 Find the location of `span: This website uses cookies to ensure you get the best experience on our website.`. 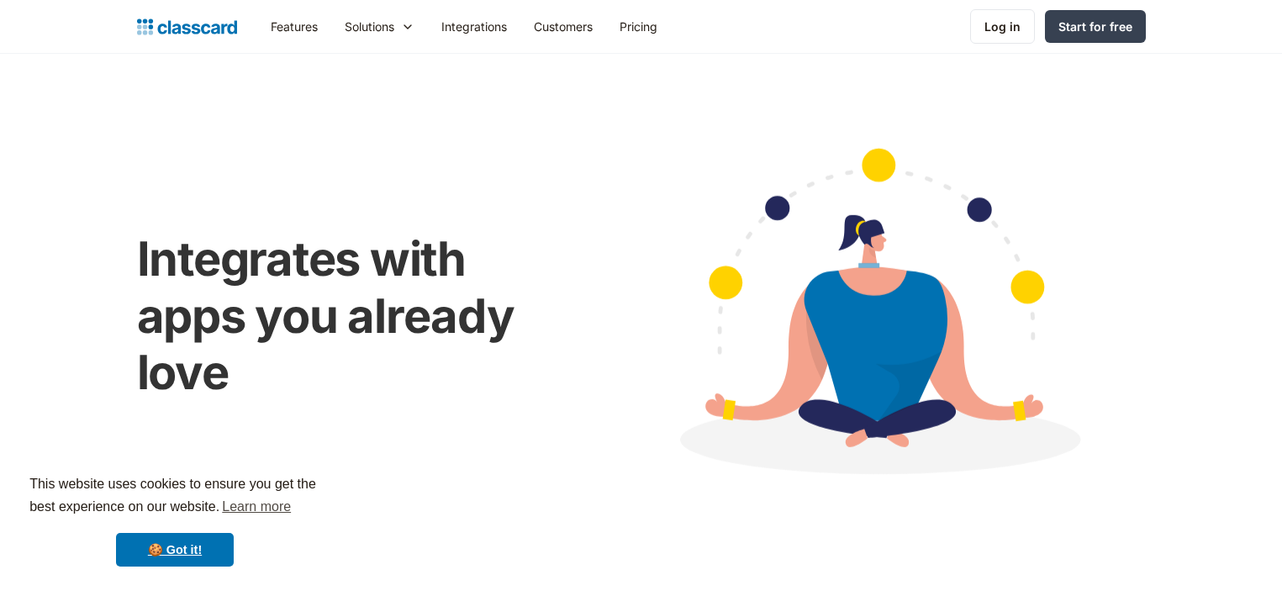

span: This website uses cookies to ensure you get the best experience on our website. is located at coordinates (175, 497).